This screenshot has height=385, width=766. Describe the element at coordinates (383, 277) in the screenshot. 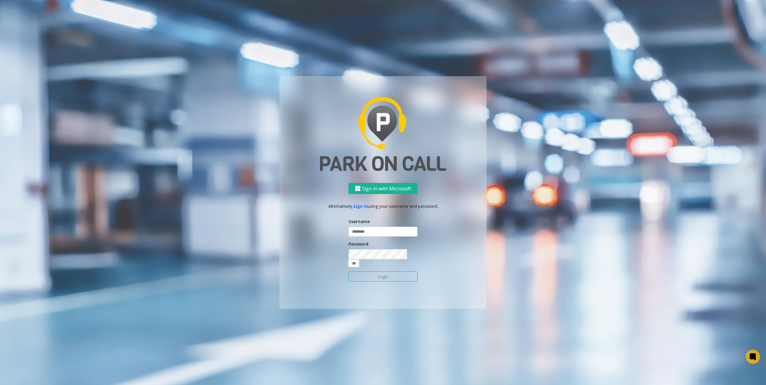

I see `button: Login` at that location.